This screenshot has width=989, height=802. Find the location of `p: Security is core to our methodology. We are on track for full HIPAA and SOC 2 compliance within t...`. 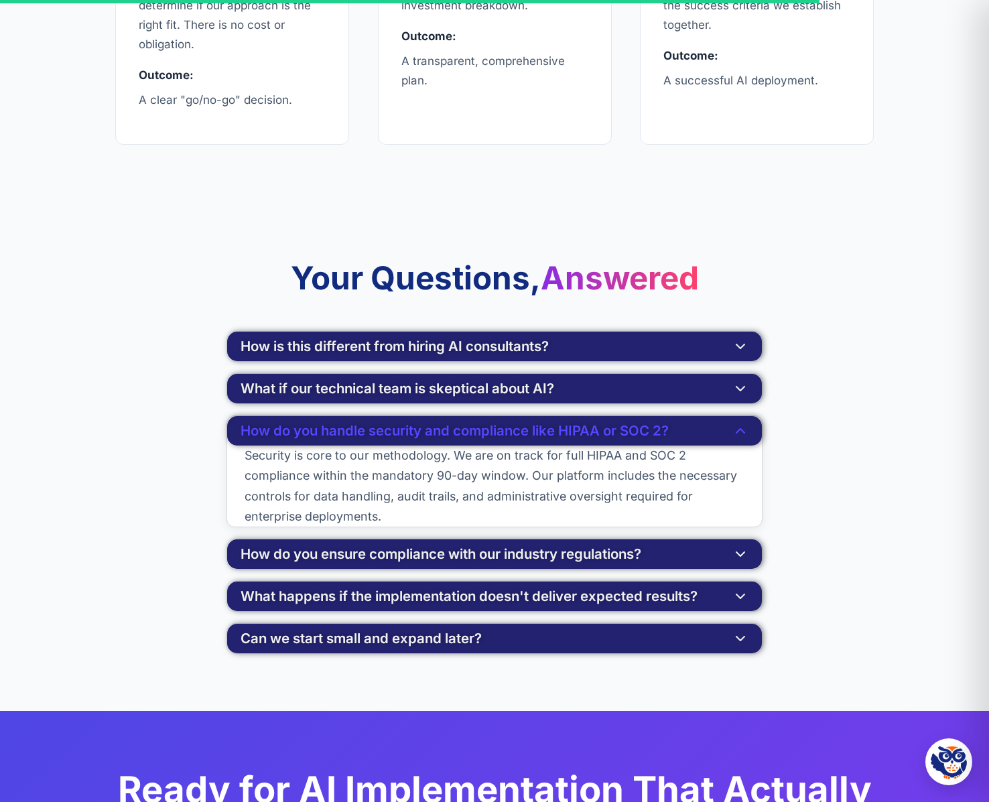

p: Security is core to our methodology. We are on track for full HIPAA and SOC 2 compliance within t... is located at coordinates (494, 486).